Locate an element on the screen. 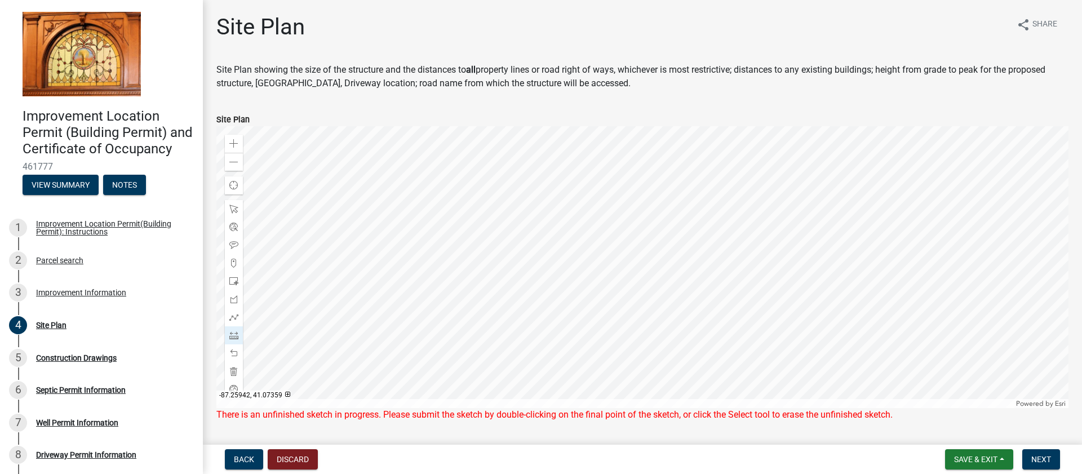  span: Next is located at coordinates (1041, 459).